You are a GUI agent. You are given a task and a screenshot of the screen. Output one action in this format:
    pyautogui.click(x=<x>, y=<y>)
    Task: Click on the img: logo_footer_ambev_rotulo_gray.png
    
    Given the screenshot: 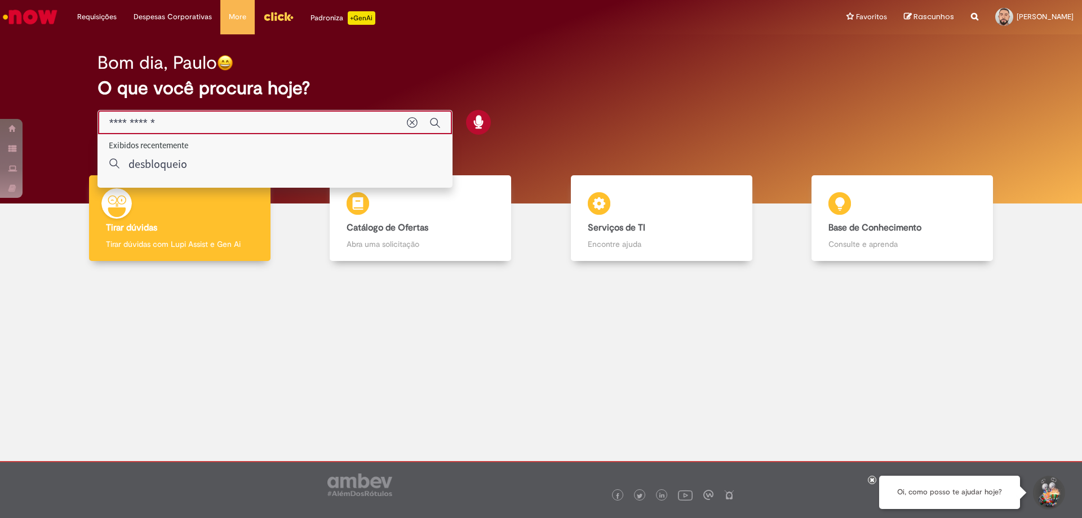 What is the action you would take?
    pyautogui.click(x=359, y=485)
    